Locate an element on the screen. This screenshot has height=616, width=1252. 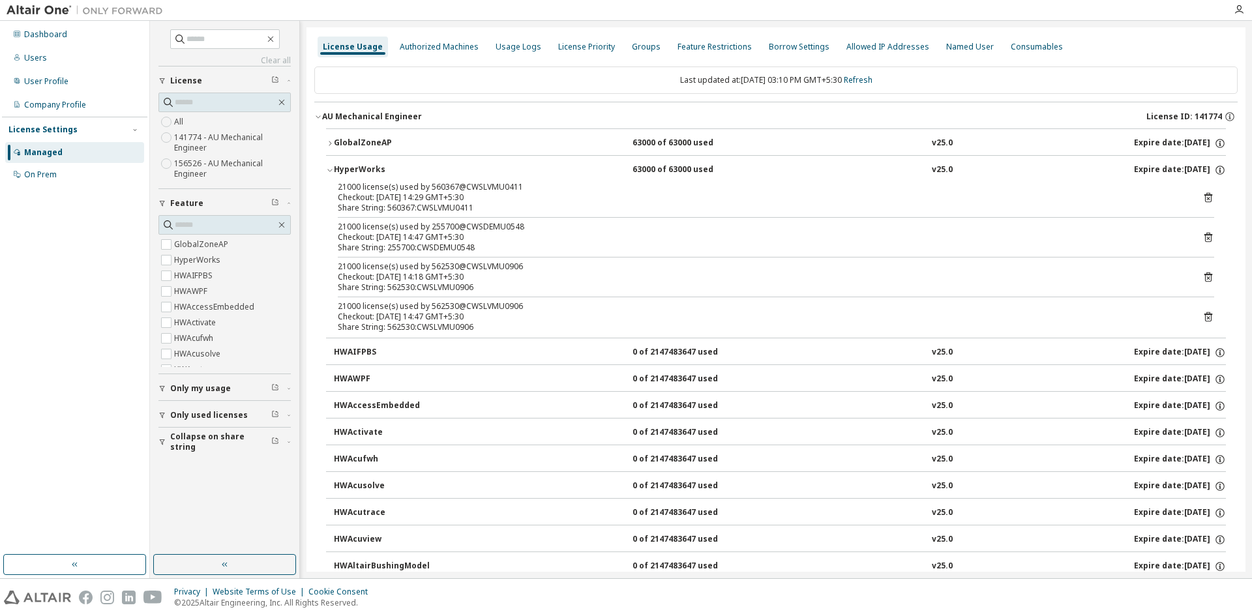
div: Company Profile is located at coordinates (55, 105).